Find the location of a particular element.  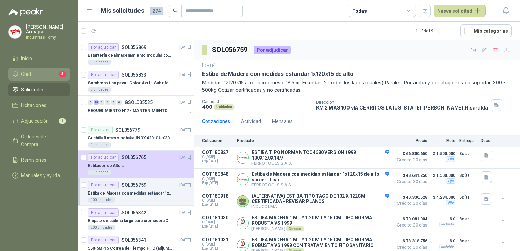

div: Actividad is located at coordinates (251, 121).